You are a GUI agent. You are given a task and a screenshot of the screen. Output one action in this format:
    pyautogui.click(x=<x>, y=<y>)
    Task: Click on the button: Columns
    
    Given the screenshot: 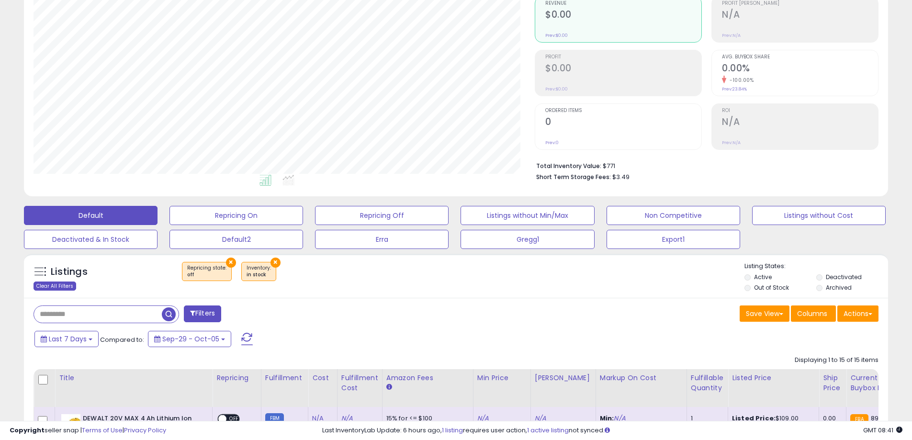 What is the action you would take?
    pyautogui.click(x=813, y=313)
    